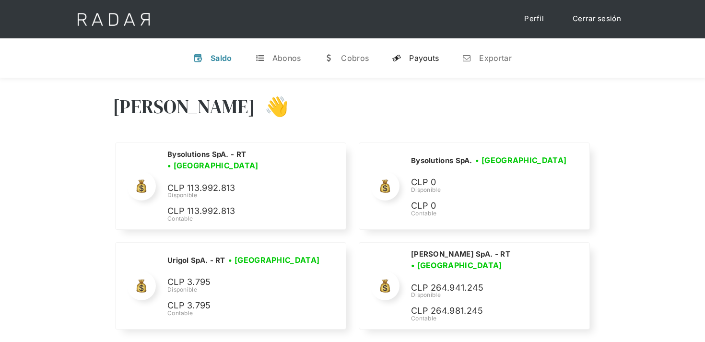 The width and height of the screenshot is (705, 342). What do you see at coordinates (534, 19) in the screenshot?
I see `a: Perfil` at bounding box center [534, 19].